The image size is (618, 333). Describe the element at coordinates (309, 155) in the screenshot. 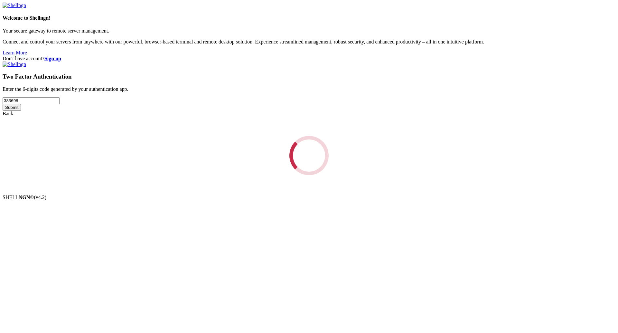

I see `div: Loading...` at that location.